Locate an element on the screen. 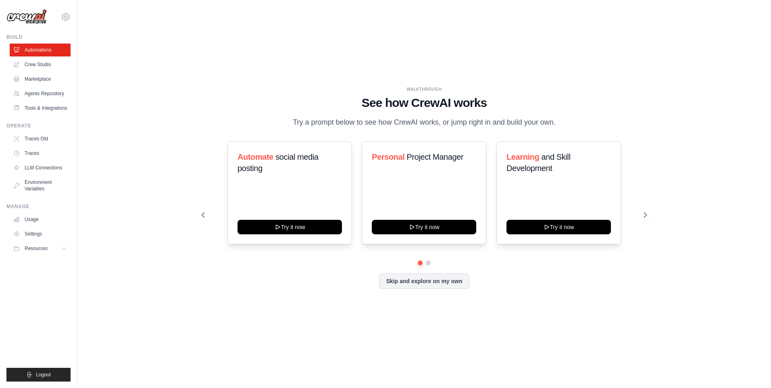 This screenshot has height=388, width=771. button: Resources is located at coordinates (40, 248).